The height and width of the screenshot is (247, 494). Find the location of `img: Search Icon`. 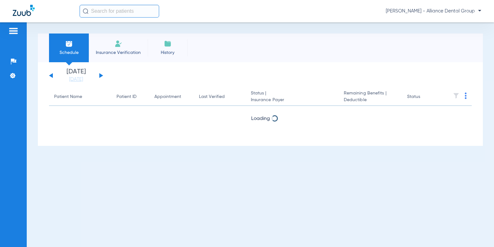

img: Search Icon is located at coordinates (86, 11).